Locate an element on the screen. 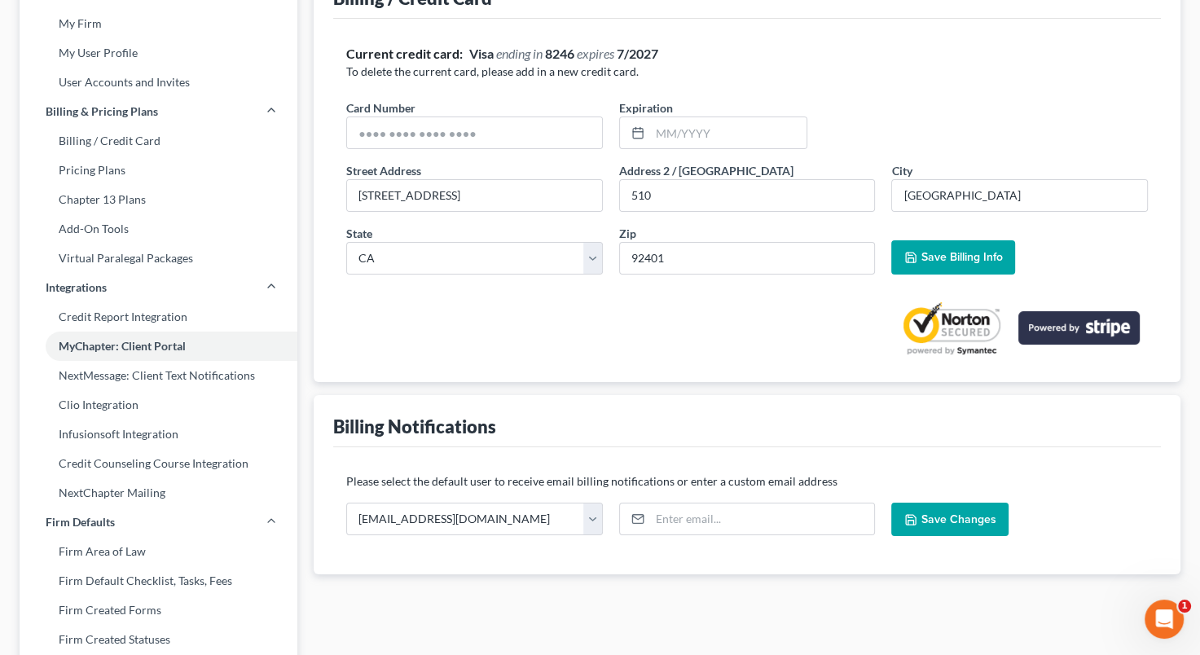 The width and height of the screenshot is (1200, 655). input: Enter city is located at coordinates (1019, 196).